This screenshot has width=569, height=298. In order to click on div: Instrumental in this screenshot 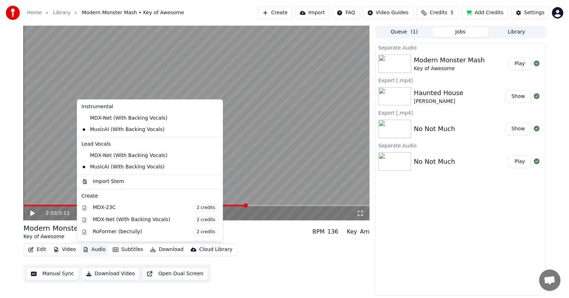, I will do `click(150, 107)`.